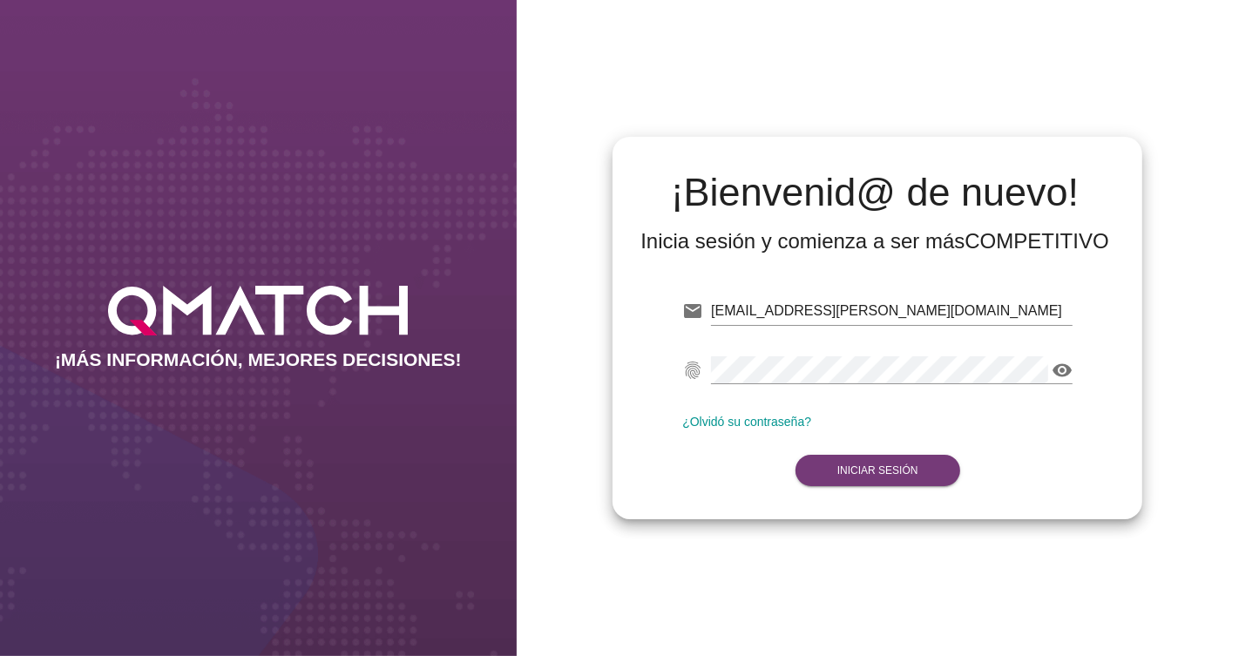  I want to click on i: visibility, so click(1062, 370).